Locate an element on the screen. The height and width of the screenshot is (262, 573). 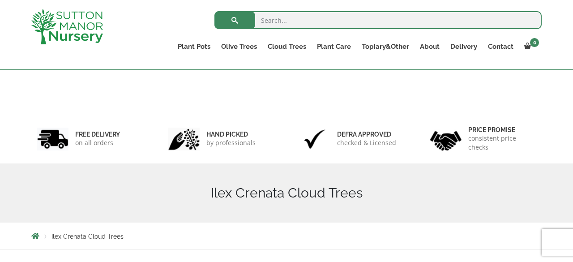
h6: FREE DELIVERY is located at coordinates (98, 134).